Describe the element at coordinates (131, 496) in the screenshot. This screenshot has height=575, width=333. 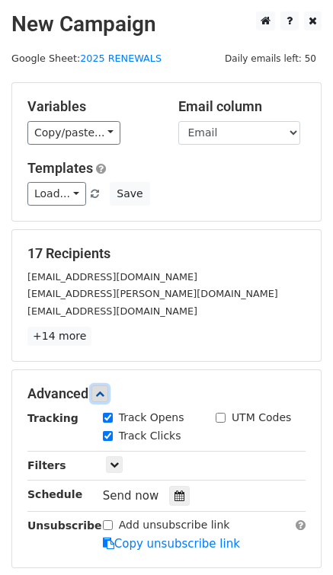
I see `span: Send now` at that location.